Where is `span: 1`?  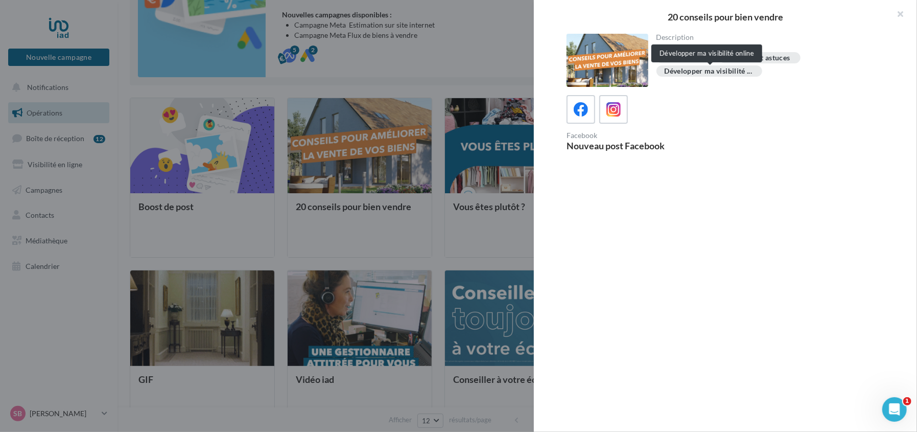
span: 1 is located at coordinates (907, 401).